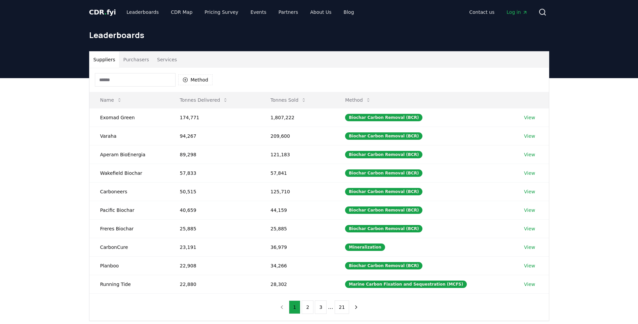  Describe the element at coordinates (111, 100) in the screenshot. I see `button: Name` at that location.